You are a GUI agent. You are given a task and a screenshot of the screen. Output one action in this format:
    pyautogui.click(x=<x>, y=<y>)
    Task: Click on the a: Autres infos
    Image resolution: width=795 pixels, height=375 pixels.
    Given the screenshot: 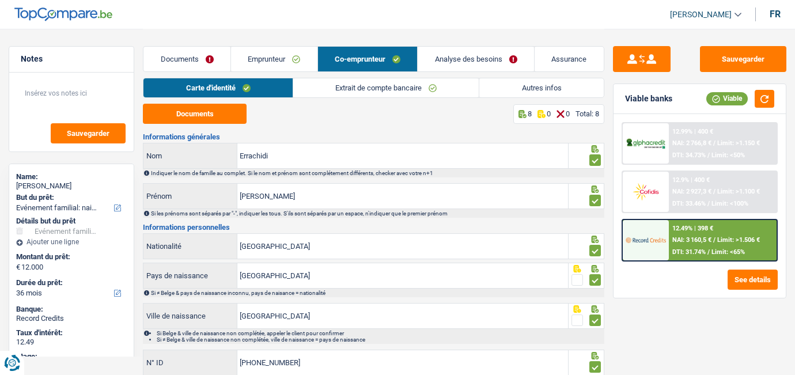 What is the action you would take?
    pyautogui.click(x=541, y=88)
    